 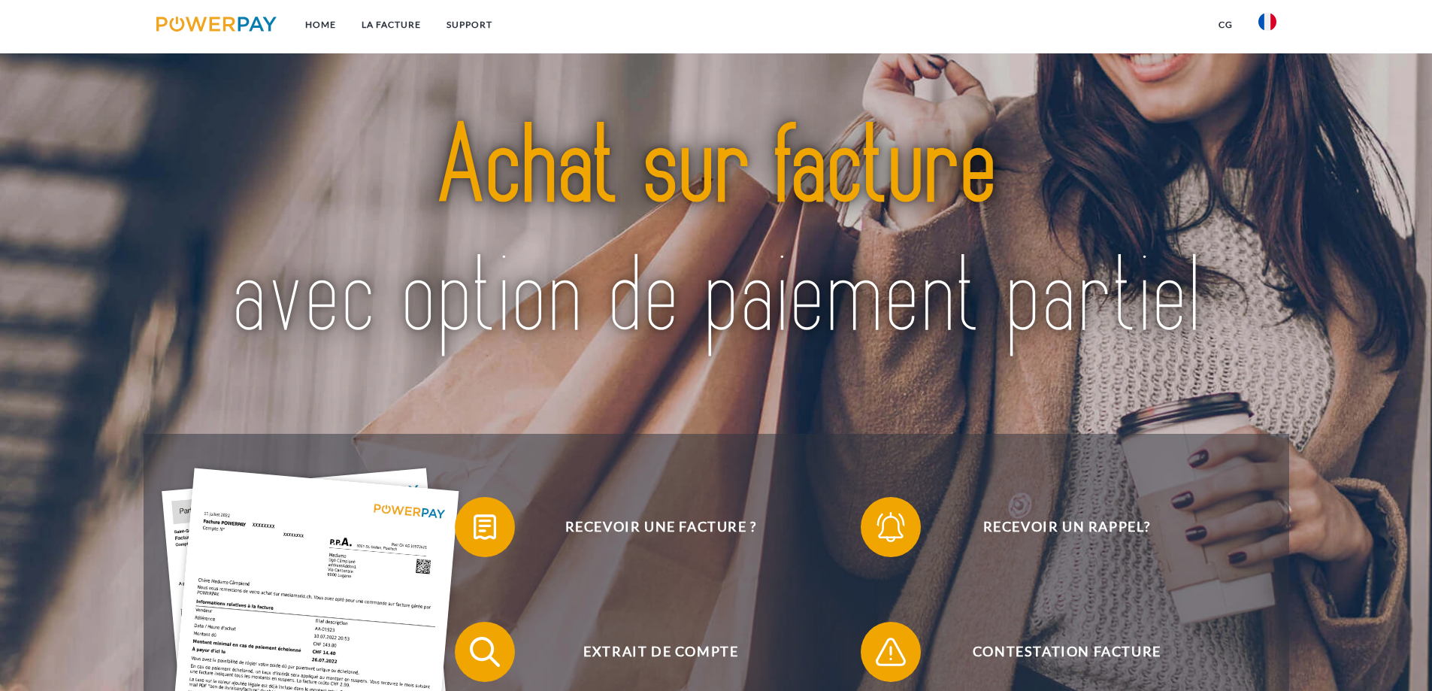 What do you see at coordinates (650, 527) in the screenshot?
I see `a: Recevoir une facture ?` at bounding box center [650, 527].